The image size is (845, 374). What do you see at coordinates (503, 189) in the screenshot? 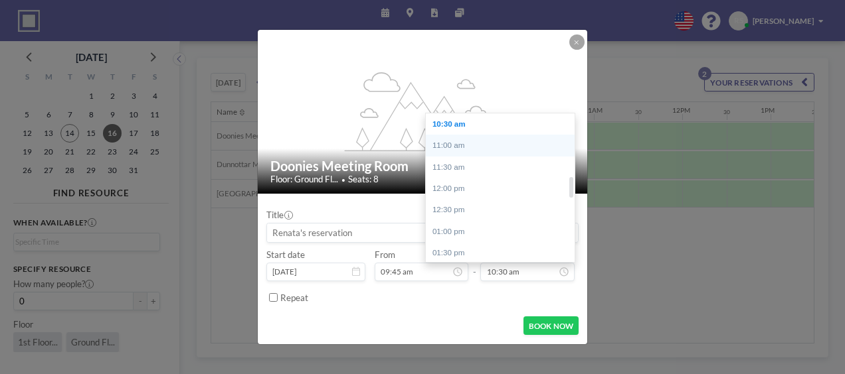
I see `div: 12:00 pm` at bounding box center [503, 189].